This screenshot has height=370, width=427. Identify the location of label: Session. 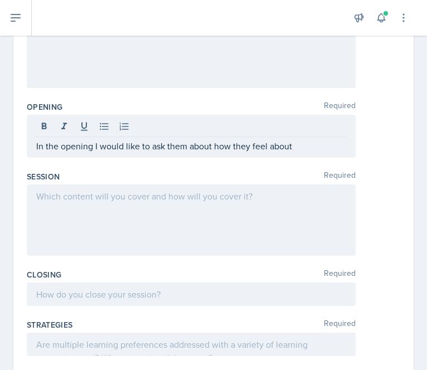
(43, 177).